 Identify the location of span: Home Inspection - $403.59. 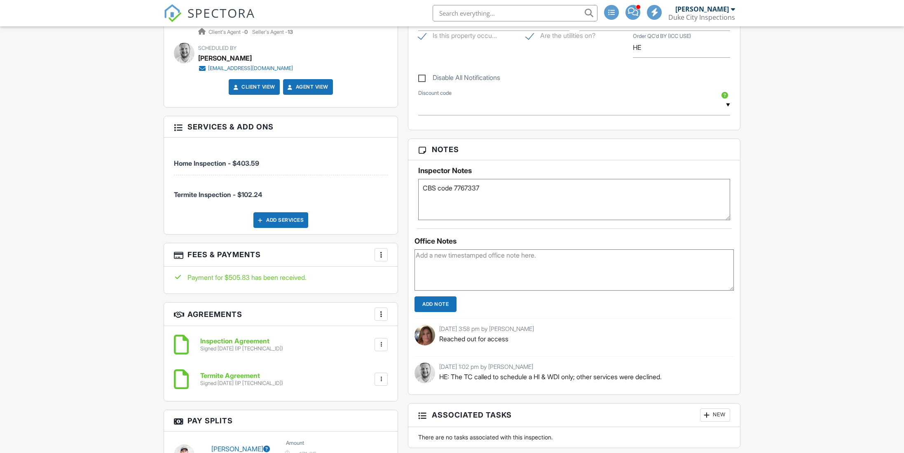
(216, 163).